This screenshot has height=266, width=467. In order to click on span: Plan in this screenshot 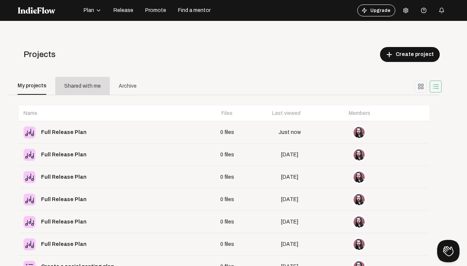, I will do `click(89, 10)`.